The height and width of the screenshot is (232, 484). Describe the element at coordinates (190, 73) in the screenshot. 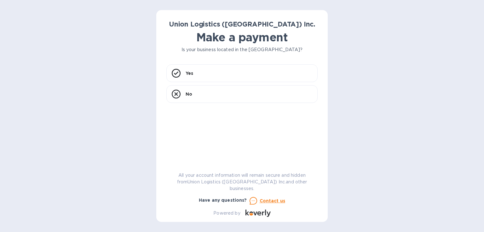

I see `p: Yes` at that location.